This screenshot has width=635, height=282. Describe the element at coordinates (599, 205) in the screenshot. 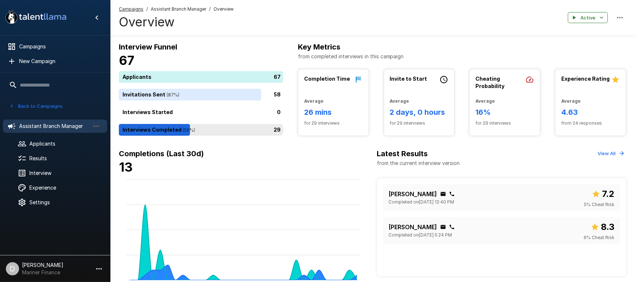

I see `span: 5 % Cheat Risk` at that location.